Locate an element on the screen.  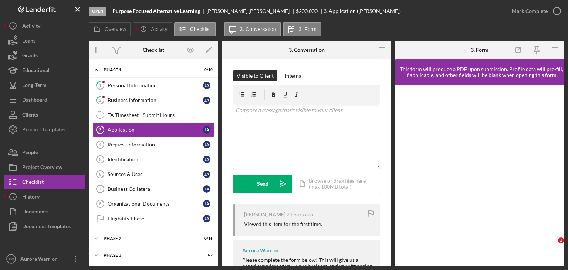
button: Dashboard is located at coordinates (44, 100).